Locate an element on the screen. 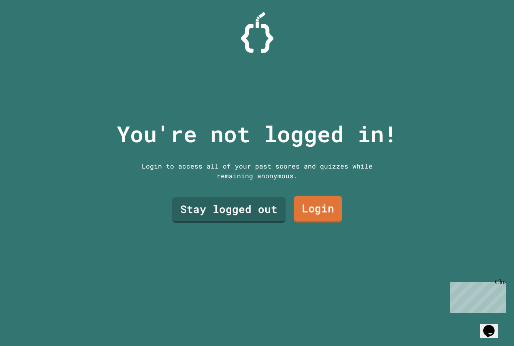 Image resolution: width=514 pixels, height=346 pixels. div: Login to access all of your past scores and quizzes while remaining anonymous. is located at coordinates (257, 171).